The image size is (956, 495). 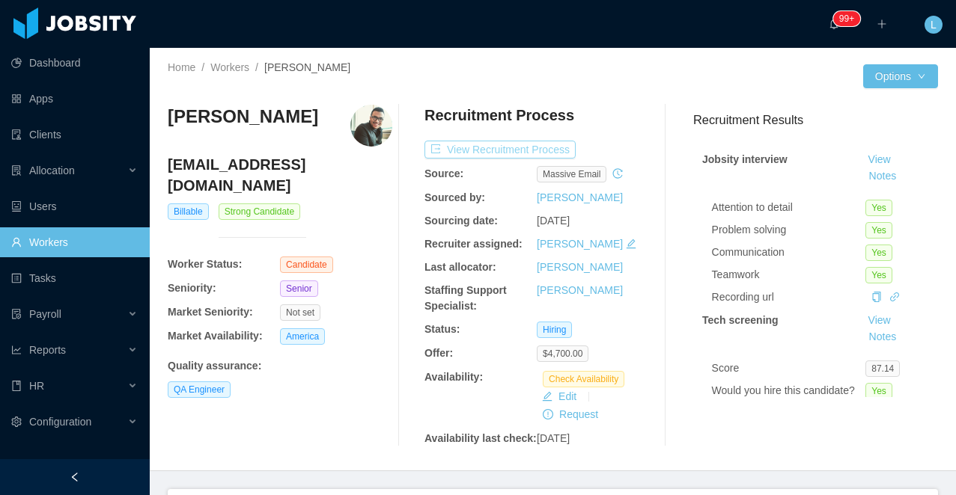 I want to click on span: Senior, so click(x=299, y=289).